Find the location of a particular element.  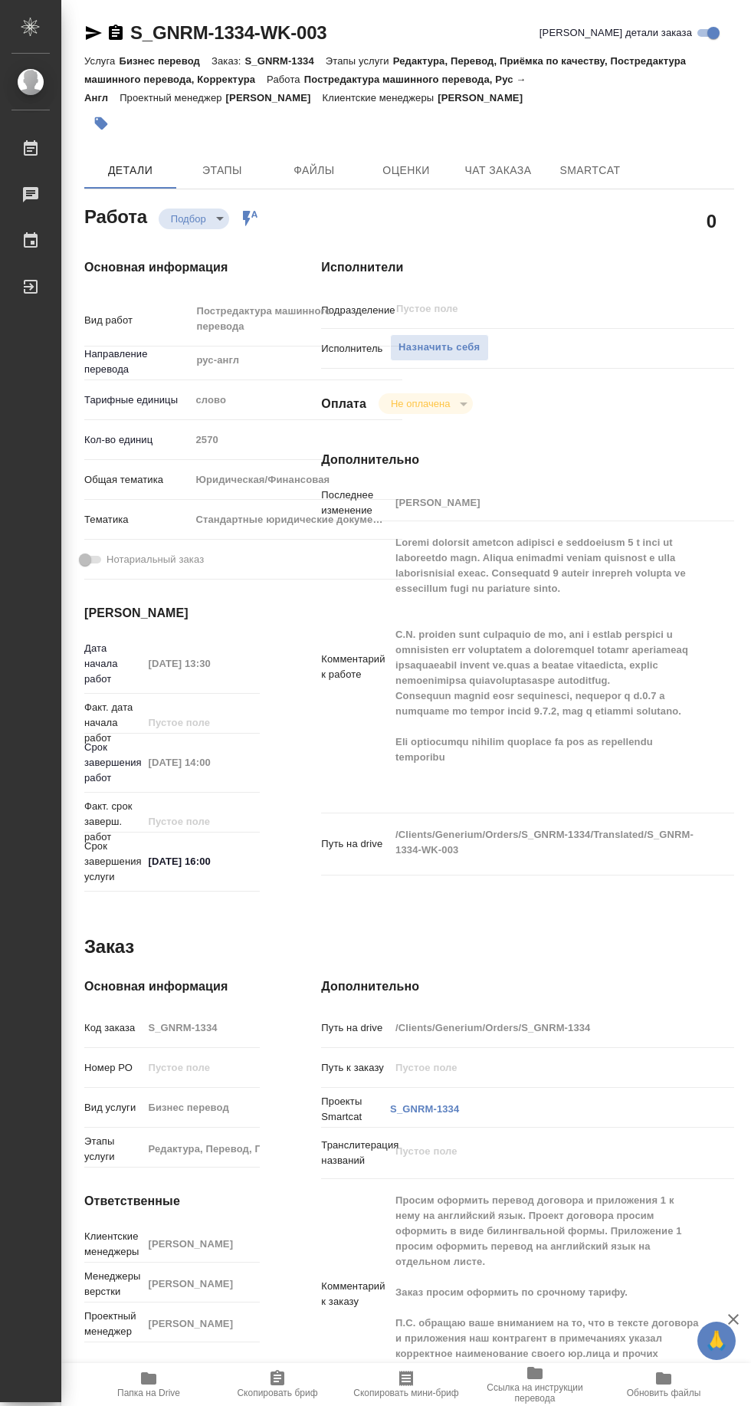

span: SmartCat is located at coordinates (590, 170).